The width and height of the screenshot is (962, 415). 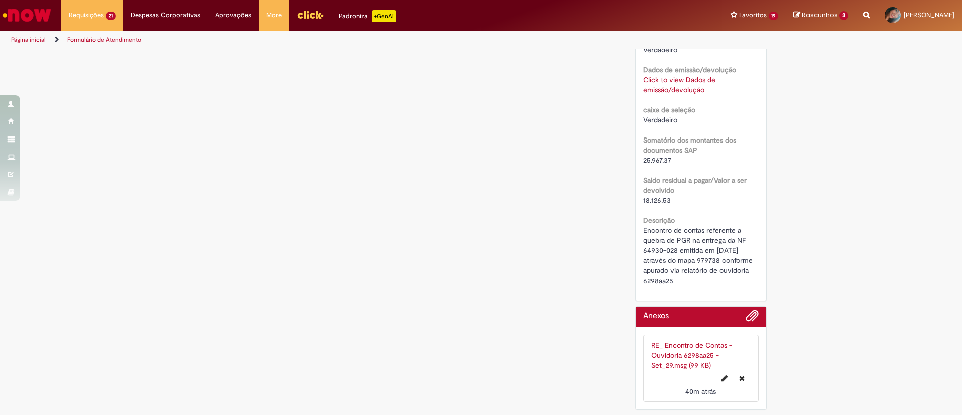 I want to click on button: Adicionar anexos, so click(x=752, y=318).